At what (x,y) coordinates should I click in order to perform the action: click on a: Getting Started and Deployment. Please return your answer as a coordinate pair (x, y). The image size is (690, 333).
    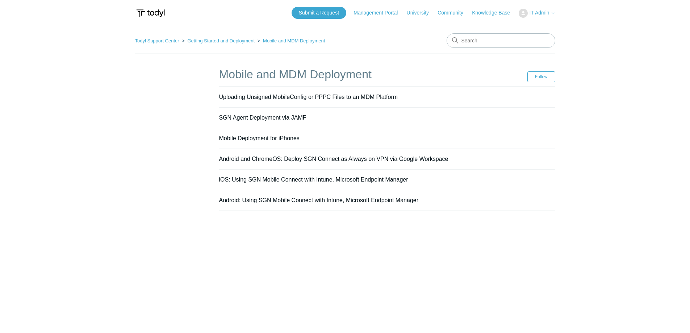
    Looking at the image, I should click on (221, 41).